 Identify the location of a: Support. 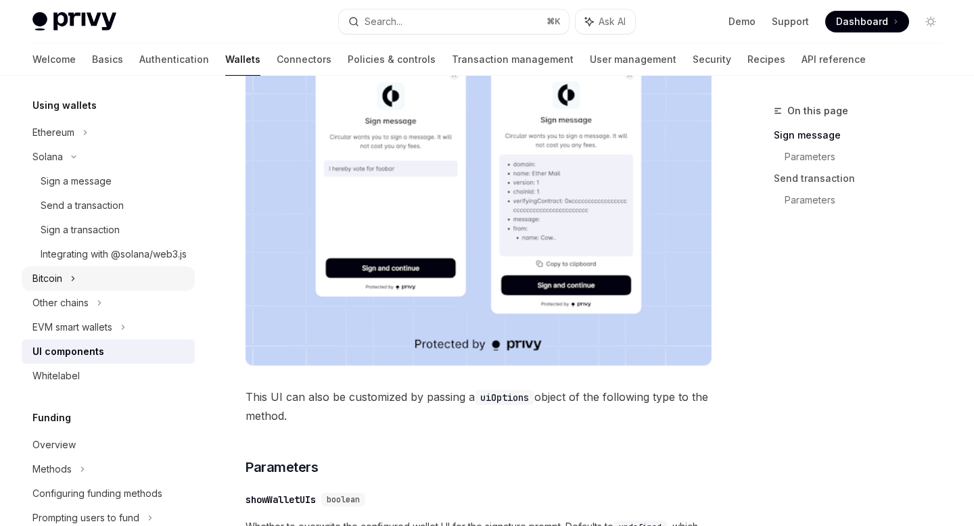
(790, 22).